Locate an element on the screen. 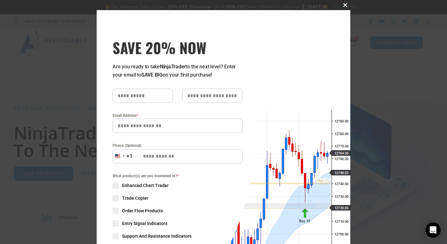 Image resolution: width=447 pixels, height=244 pixels. span: Entry Signal Indicators is located at coordinates (145, 224).